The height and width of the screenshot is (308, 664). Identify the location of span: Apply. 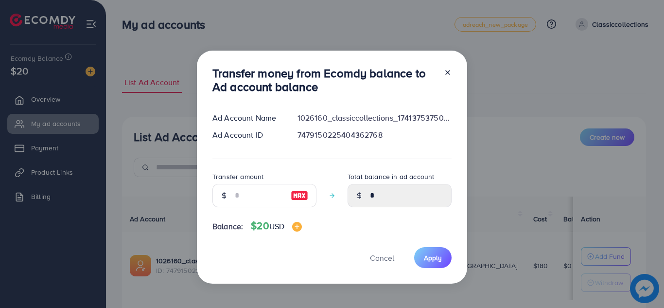
(433, 258).